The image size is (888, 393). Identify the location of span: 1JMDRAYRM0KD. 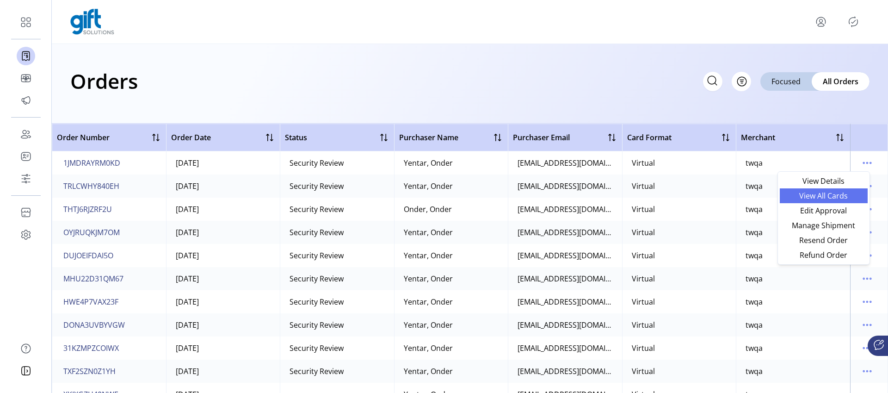
(92, 163).